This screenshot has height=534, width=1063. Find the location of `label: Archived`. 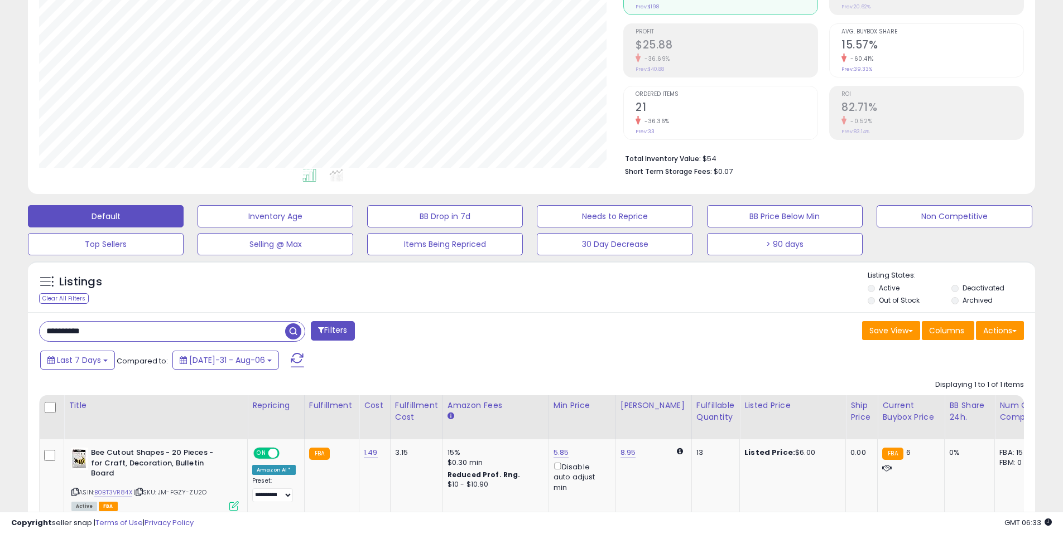

label: Archived is located at coordinates (977, 300).